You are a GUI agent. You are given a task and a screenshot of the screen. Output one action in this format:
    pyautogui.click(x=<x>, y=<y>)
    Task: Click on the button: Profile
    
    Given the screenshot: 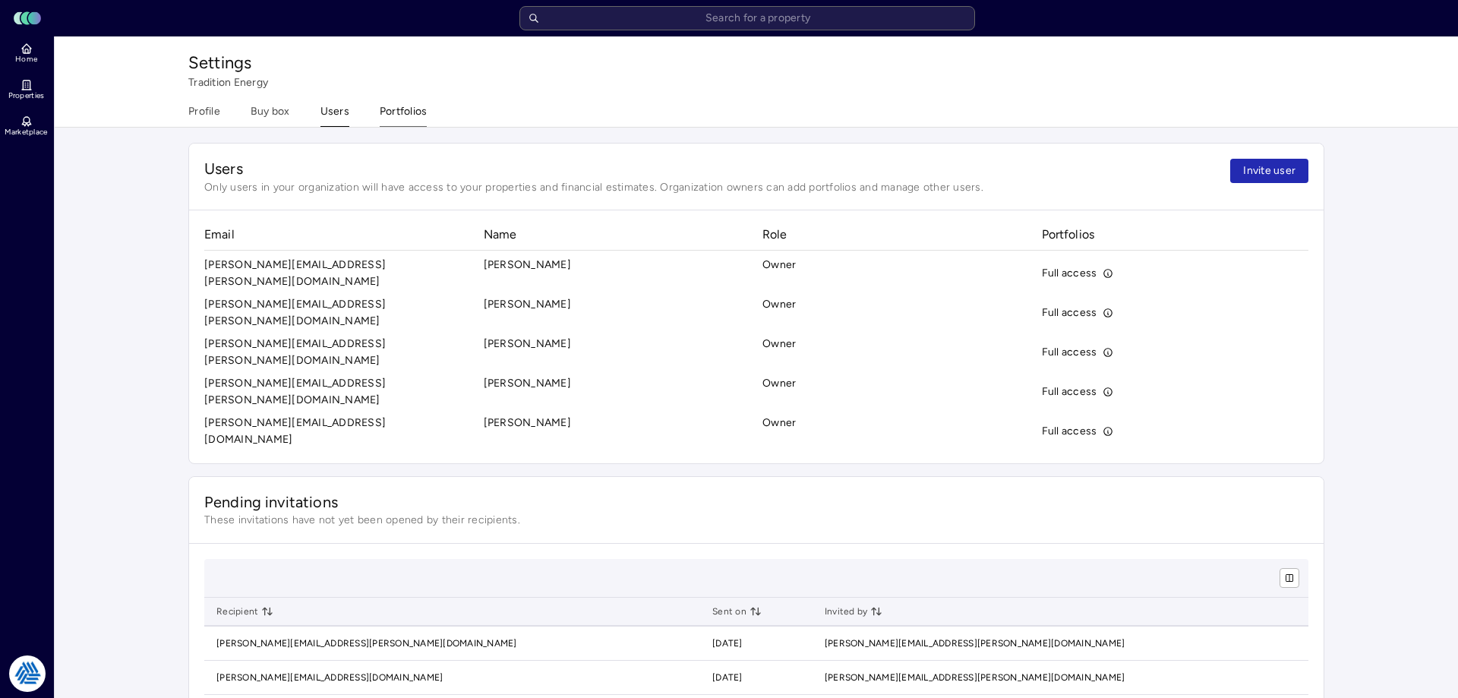 What is the action you would take?
    pyautogui.click(x=204, y=115)
    